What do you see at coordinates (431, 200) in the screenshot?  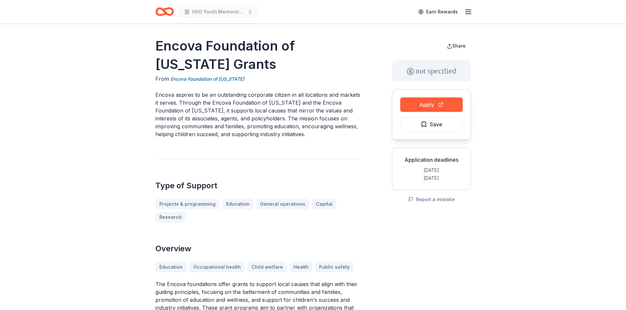 I see `button: Report a mistake` at bounding box center [431, 200].